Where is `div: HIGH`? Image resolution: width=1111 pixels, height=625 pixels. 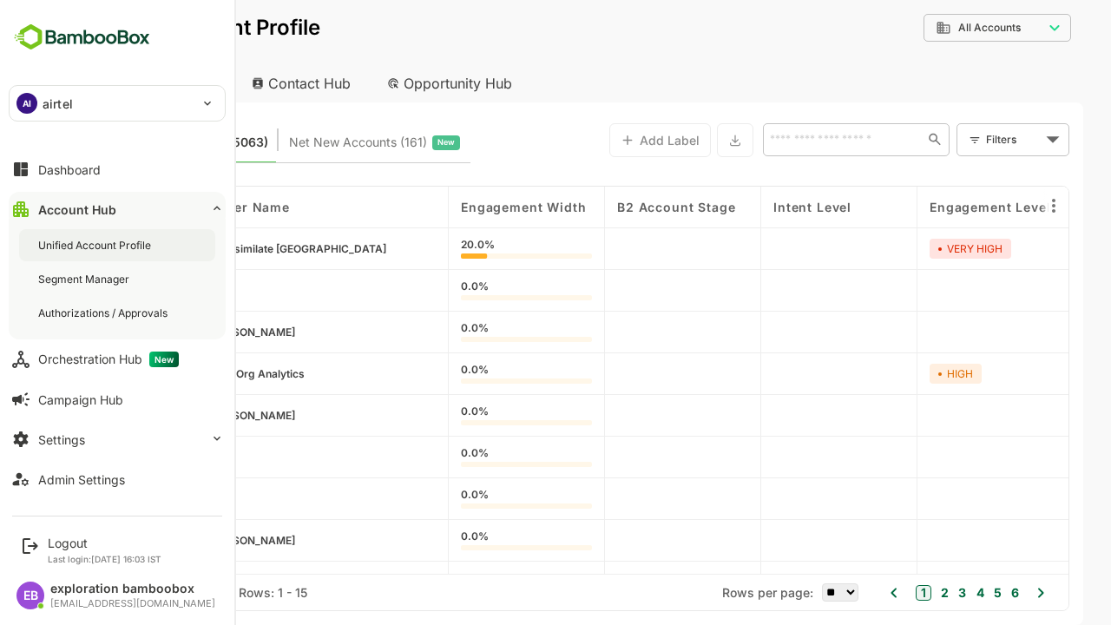
div: HIGH is located at coordinates (895, 373).